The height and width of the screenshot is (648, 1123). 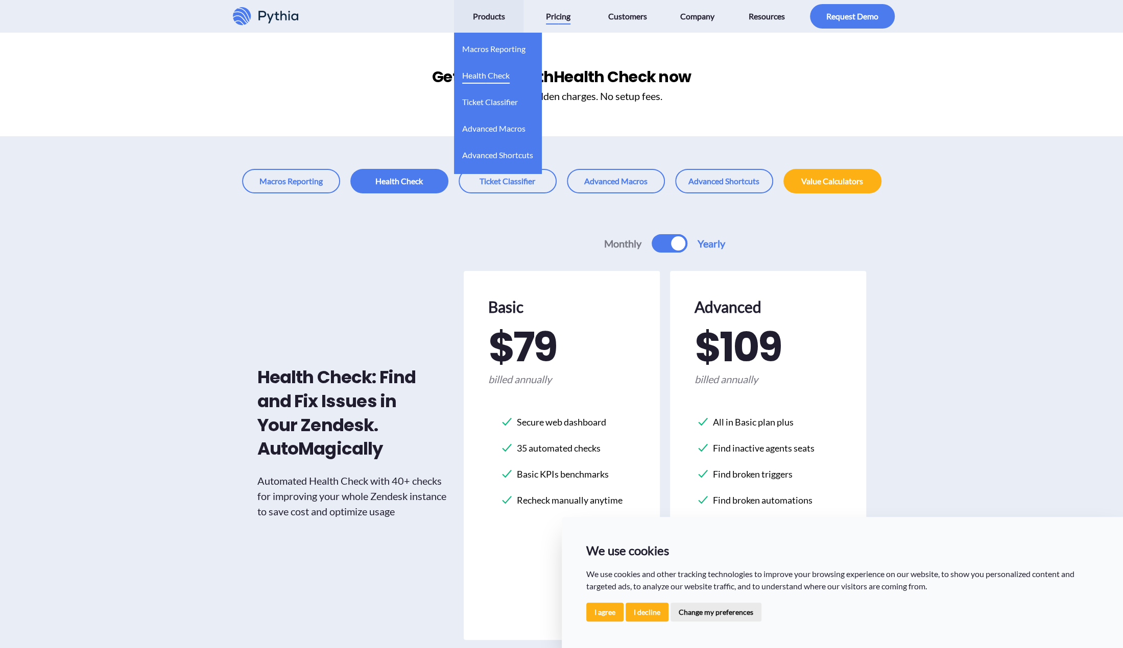 I want to click on span: Company, so click(x=697, y=16).